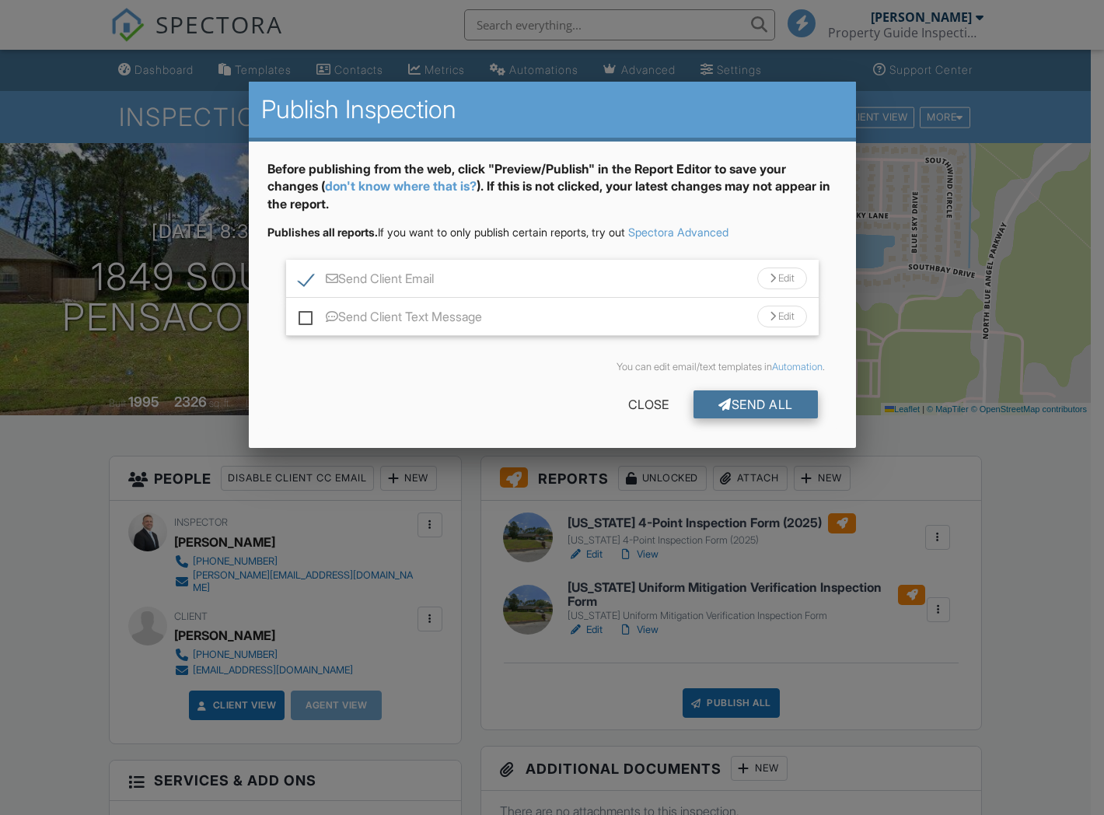 Image resolution: width=1104 pixels, height=815 pixels. I want to click on div: Before publishing from the web, click "Preview/Publish" in the Report Editor to save your changes..., so click(552, 192).